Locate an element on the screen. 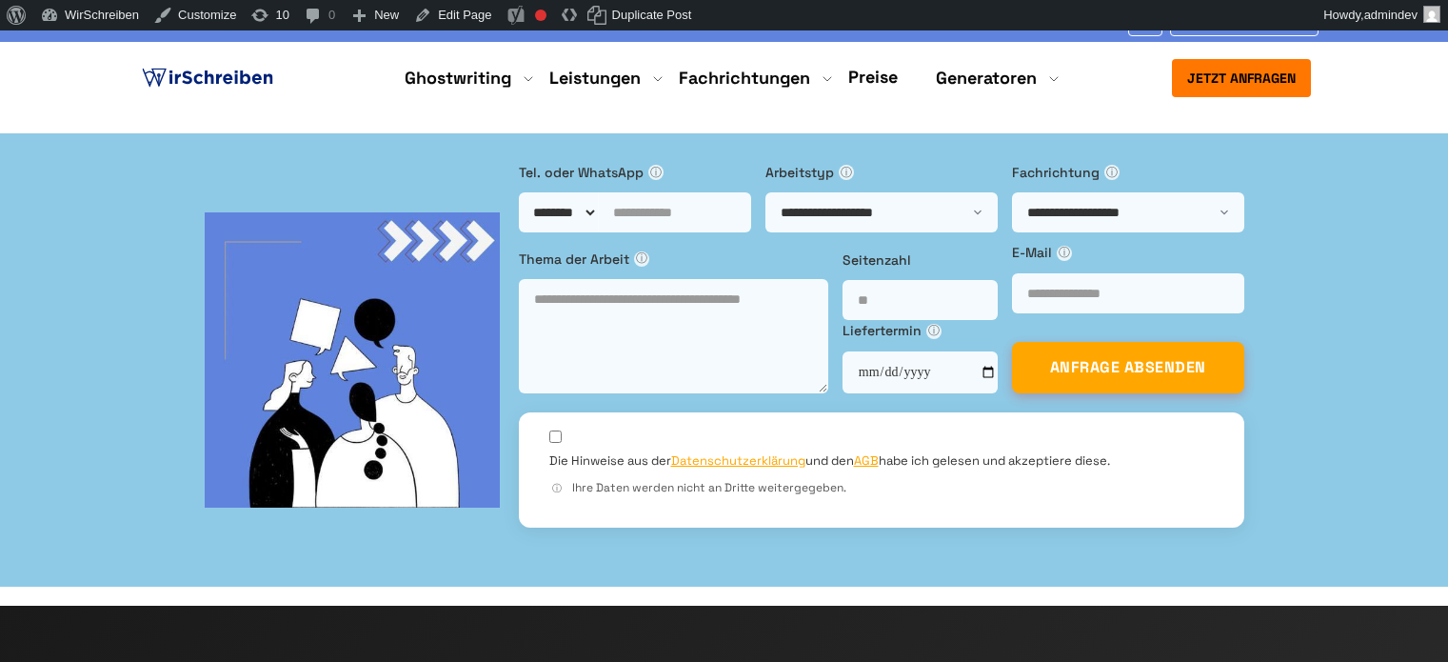  a: Generatoren is located at coordinates (986, 78).